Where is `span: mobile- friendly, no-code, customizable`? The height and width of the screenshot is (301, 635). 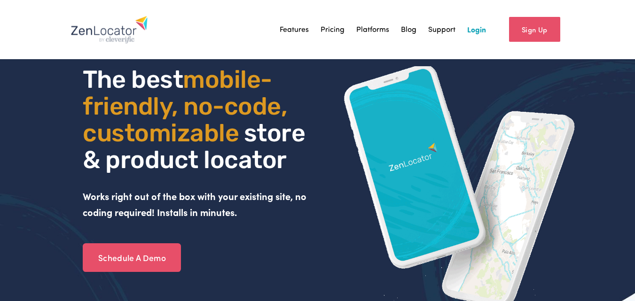 span: mobile- friendly, no-code, customizable is located at coordinates (187, 106).